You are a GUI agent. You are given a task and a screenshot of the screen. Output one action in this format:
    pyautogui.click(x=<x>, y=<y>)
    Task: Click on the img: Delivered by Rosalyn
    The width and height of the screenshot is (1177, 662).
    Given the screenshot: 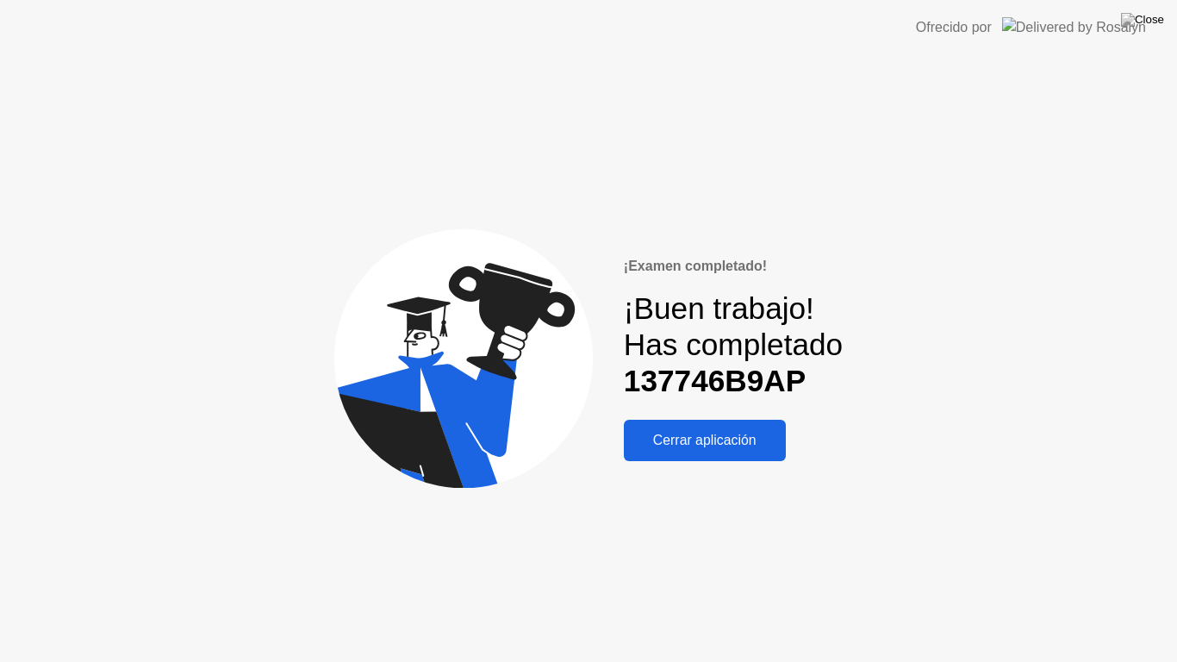 What is the action you would take?
    pyautogui.click(x=1074, y=27)
    